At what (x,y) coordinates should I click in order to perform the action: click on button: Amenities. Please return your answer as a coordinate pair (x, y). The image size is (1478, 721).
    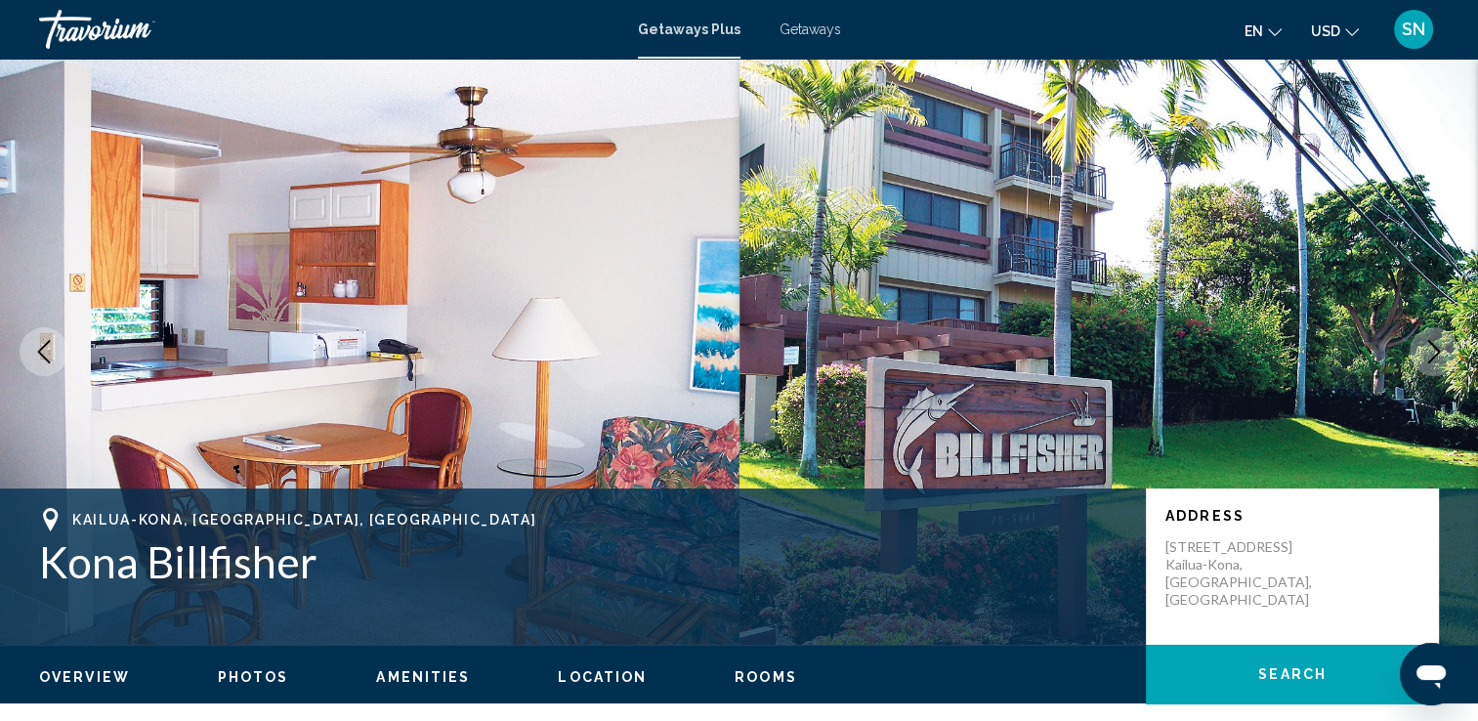
    Looking at the image, I should click on (423, 677).